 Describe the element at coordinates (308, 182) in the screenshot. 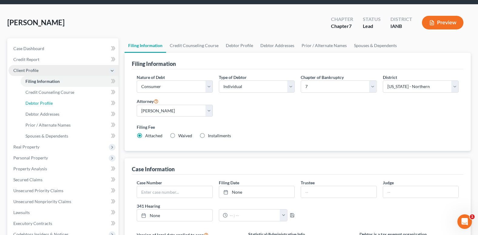

I see `label: Trustee` at that location.